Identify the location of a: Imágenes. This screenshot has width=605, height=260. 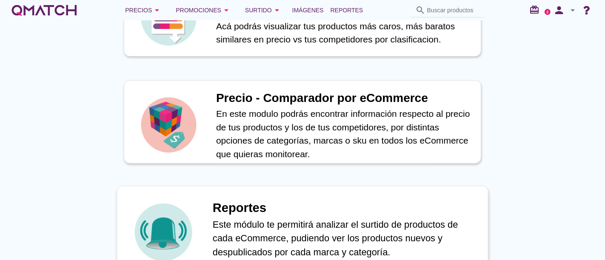
(308, 10).